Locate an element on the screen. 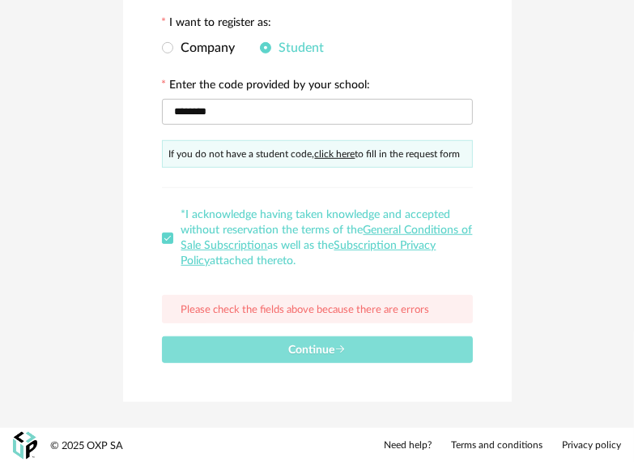  a: click here is located at coordinates (335, 154).